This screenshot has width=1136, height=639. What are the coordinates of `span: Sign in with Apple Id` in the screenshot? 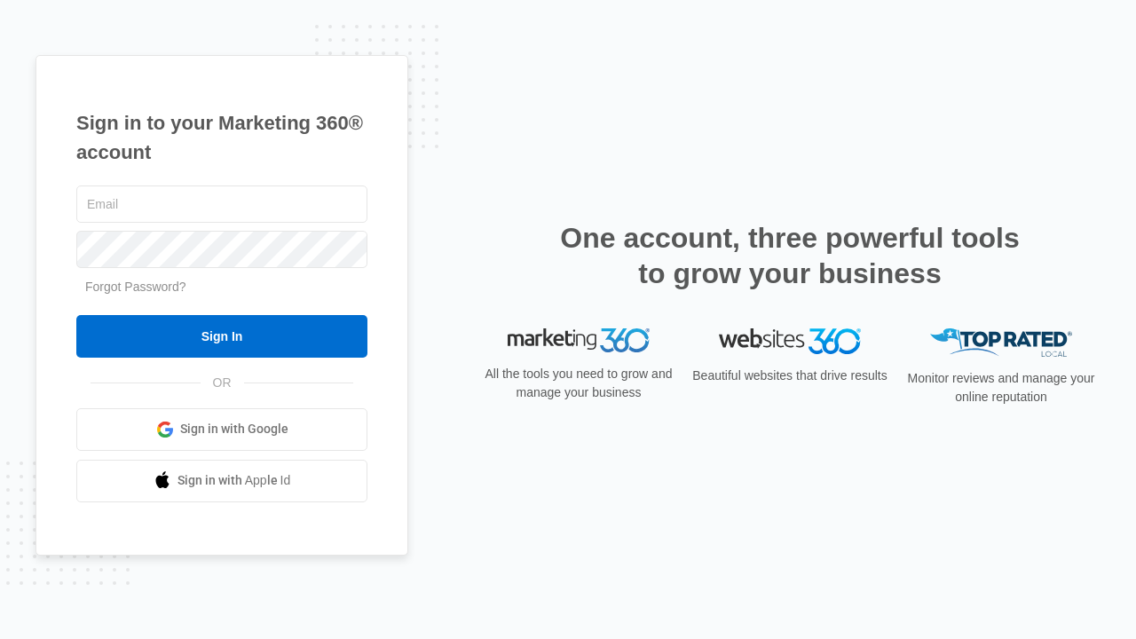 It's located at (234, 480).